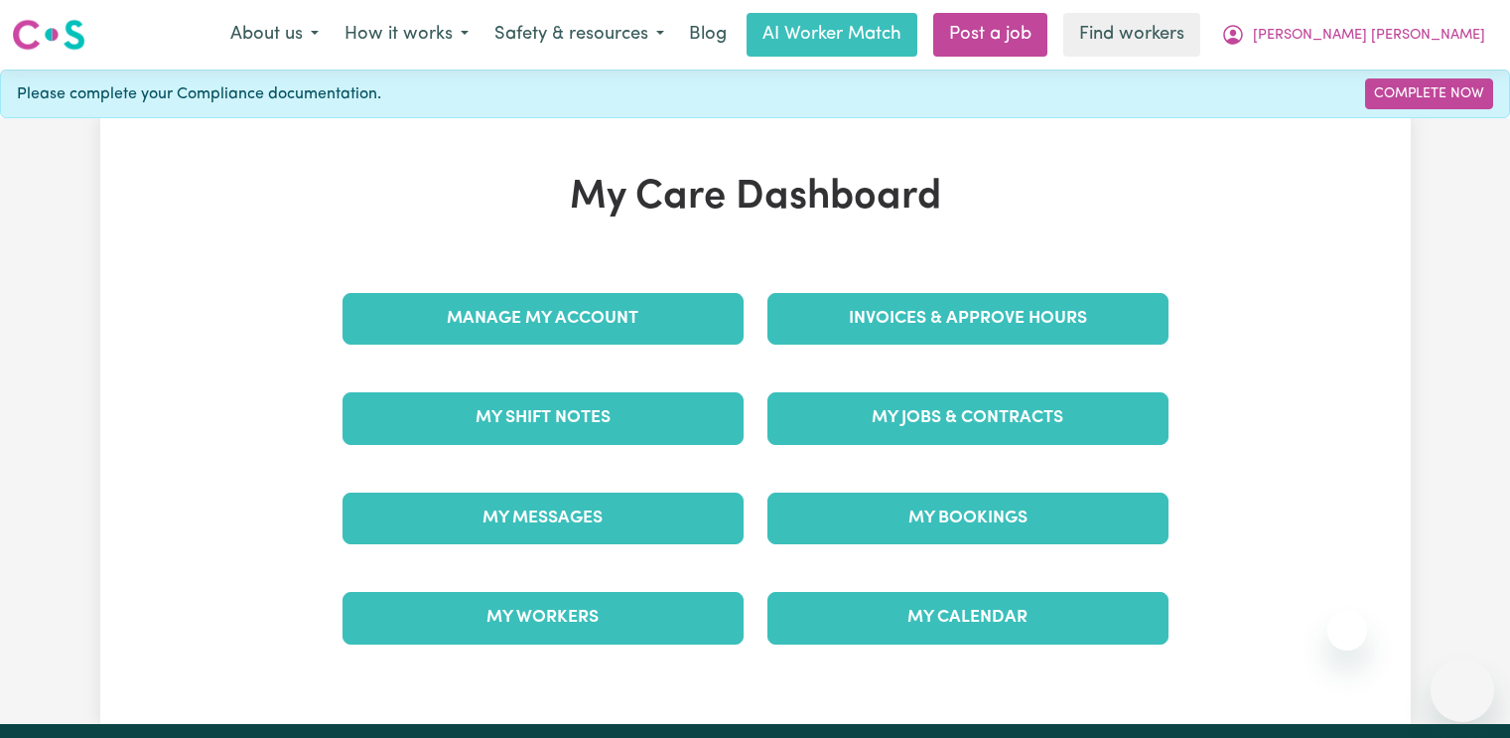  I want to click on a: Blog, so click(708, 35).